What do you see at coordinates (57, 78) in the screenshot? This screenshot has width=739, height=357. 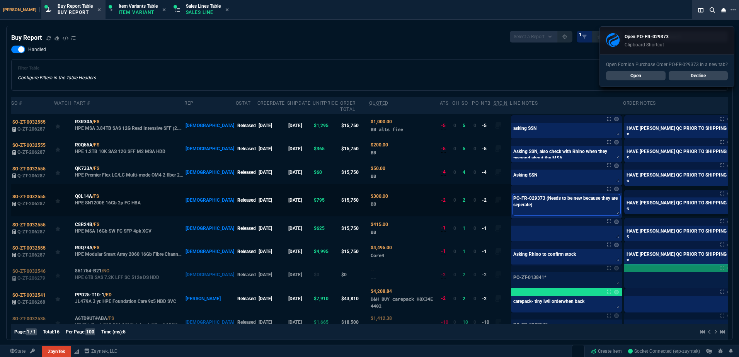 I see `p: Configure Filters in the Table Headers` at bounding box center [57, 78].